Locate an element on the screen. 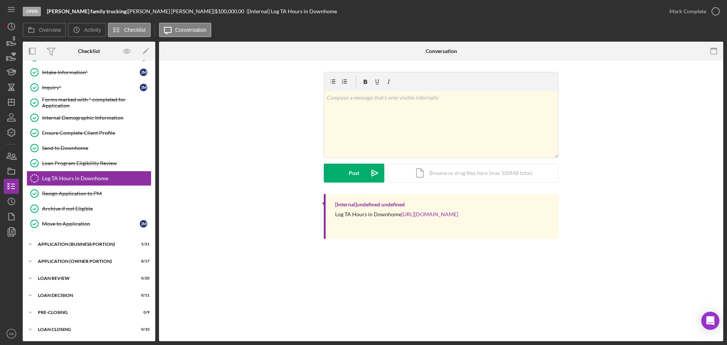 The width and height of the screenshot is (727, 345). div: Send to Downhome is located at coordinates (97, 148).